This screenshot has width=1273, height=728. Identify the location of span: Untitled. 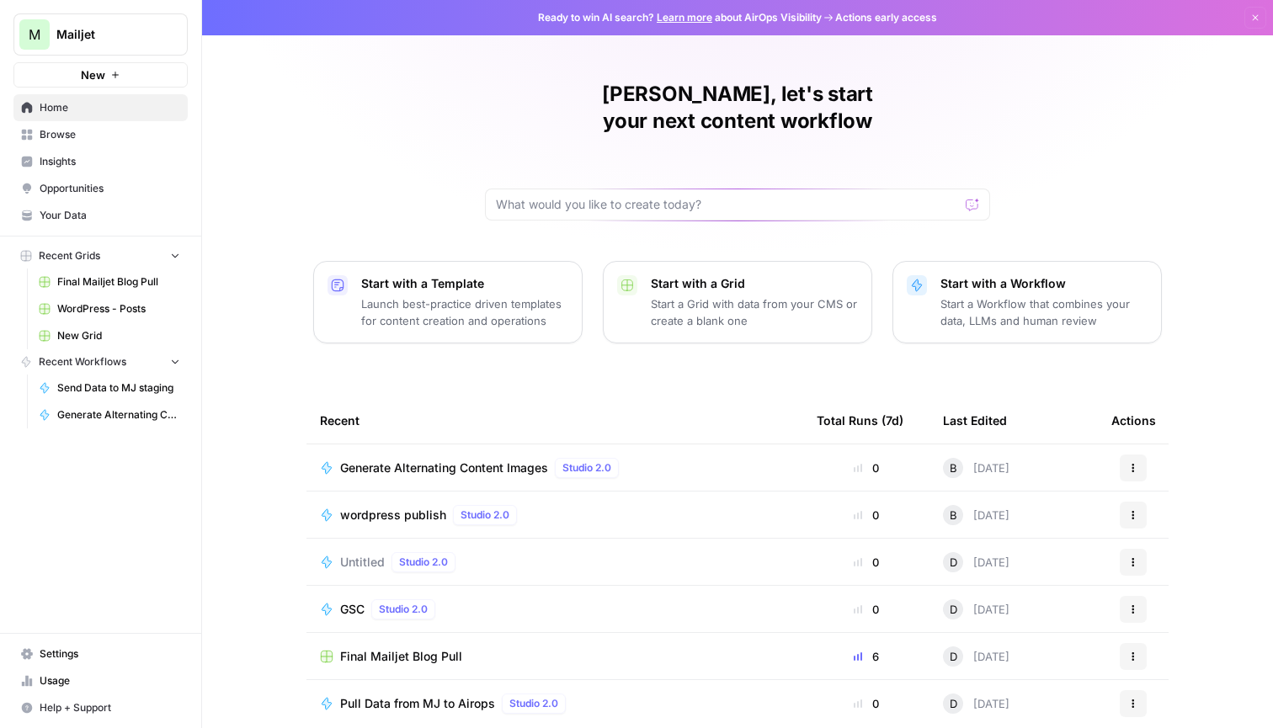
(362, 562).